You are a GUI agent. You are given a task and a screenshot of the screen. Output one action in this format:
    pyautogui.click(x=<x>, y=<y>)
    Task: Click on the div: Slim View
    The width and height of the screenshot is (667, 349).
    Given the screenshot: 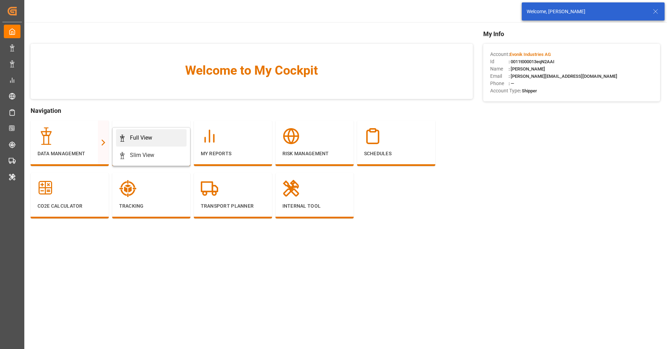 What is the action you would take?
    pyautogui.click(x=142, y=155)
    